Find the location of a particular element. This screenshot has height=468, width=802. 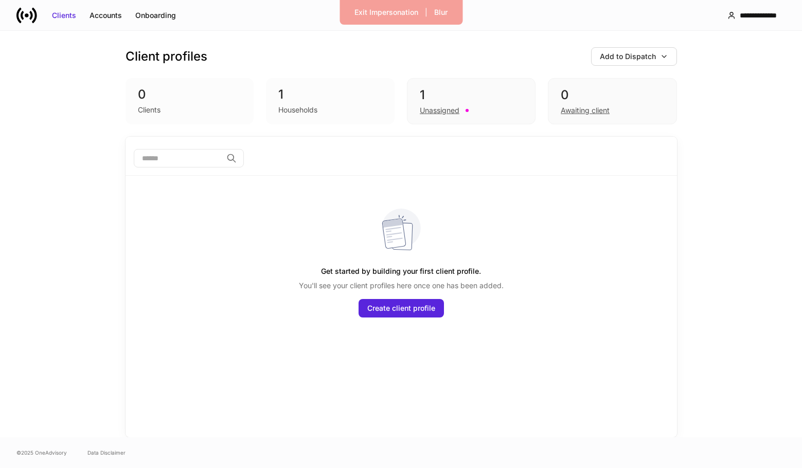

button: Add to Dispatch is located at coordinates (633, 57).